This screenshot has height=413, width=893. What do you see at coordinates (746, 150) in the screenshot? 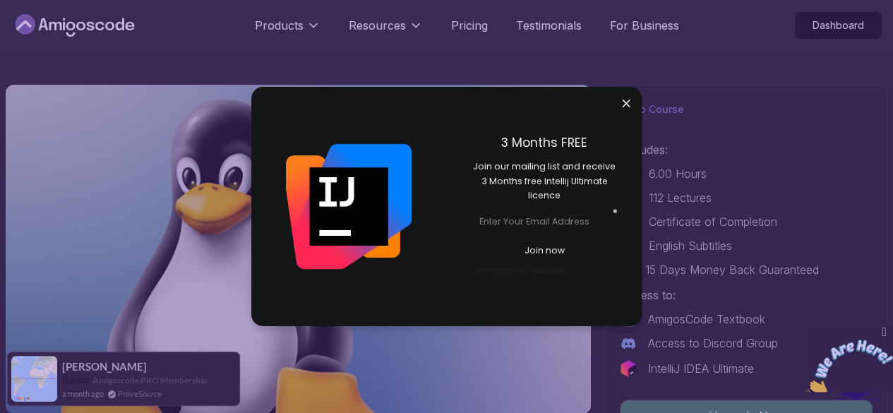
I see `p: Includes:` at bounding box center [746, 150].